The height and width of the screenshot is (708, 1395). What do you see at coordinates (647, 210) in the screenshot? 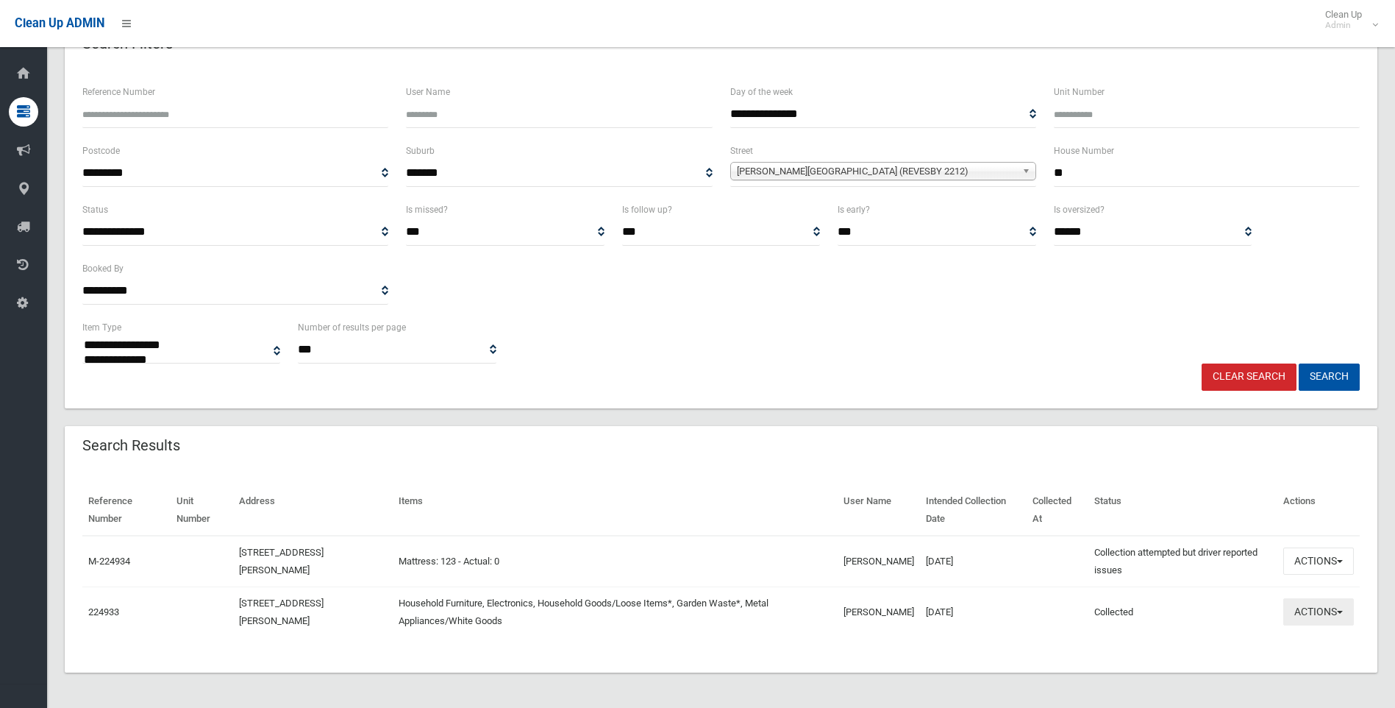
I see `label: Is follow up?` at bounding box center [647, 210].